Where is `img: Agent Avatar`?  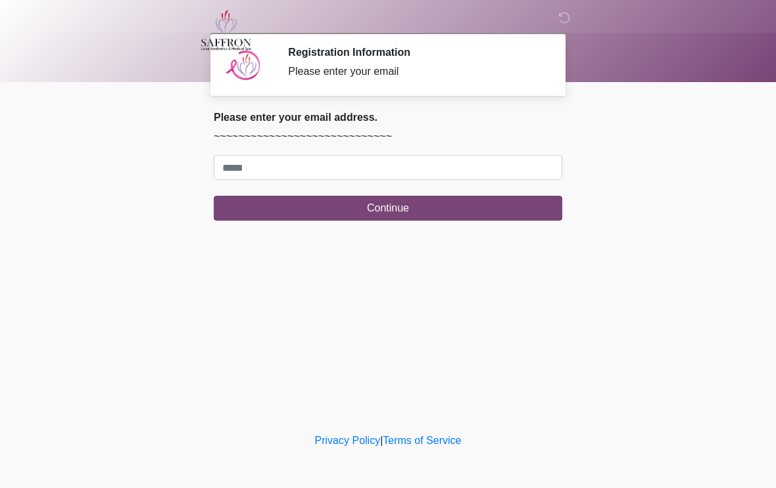
img: Agent Avatar is located at coordinates (243, 66).